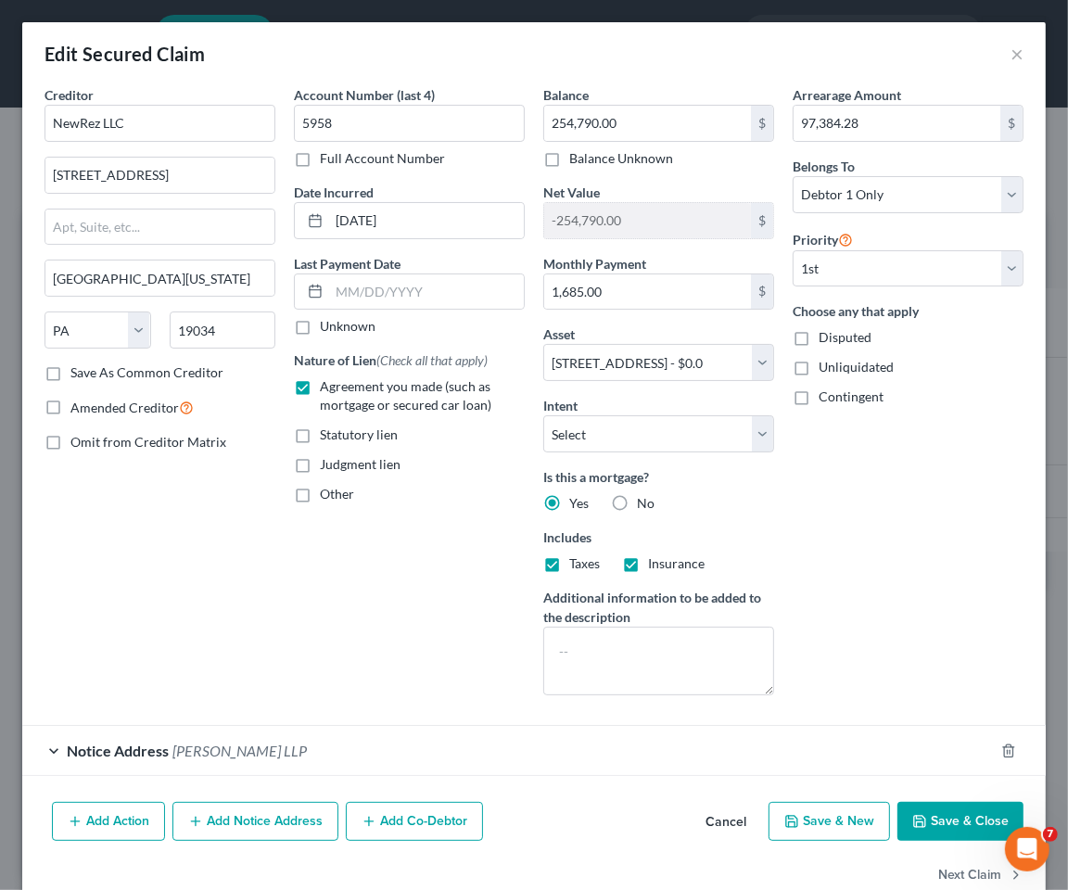 The width and height of the screenshot is (1068, 890). What do you see at coordinates (846, 95) in the screenshot?
I see `label: Arrearage Amount` at bounding box center [846, 95].